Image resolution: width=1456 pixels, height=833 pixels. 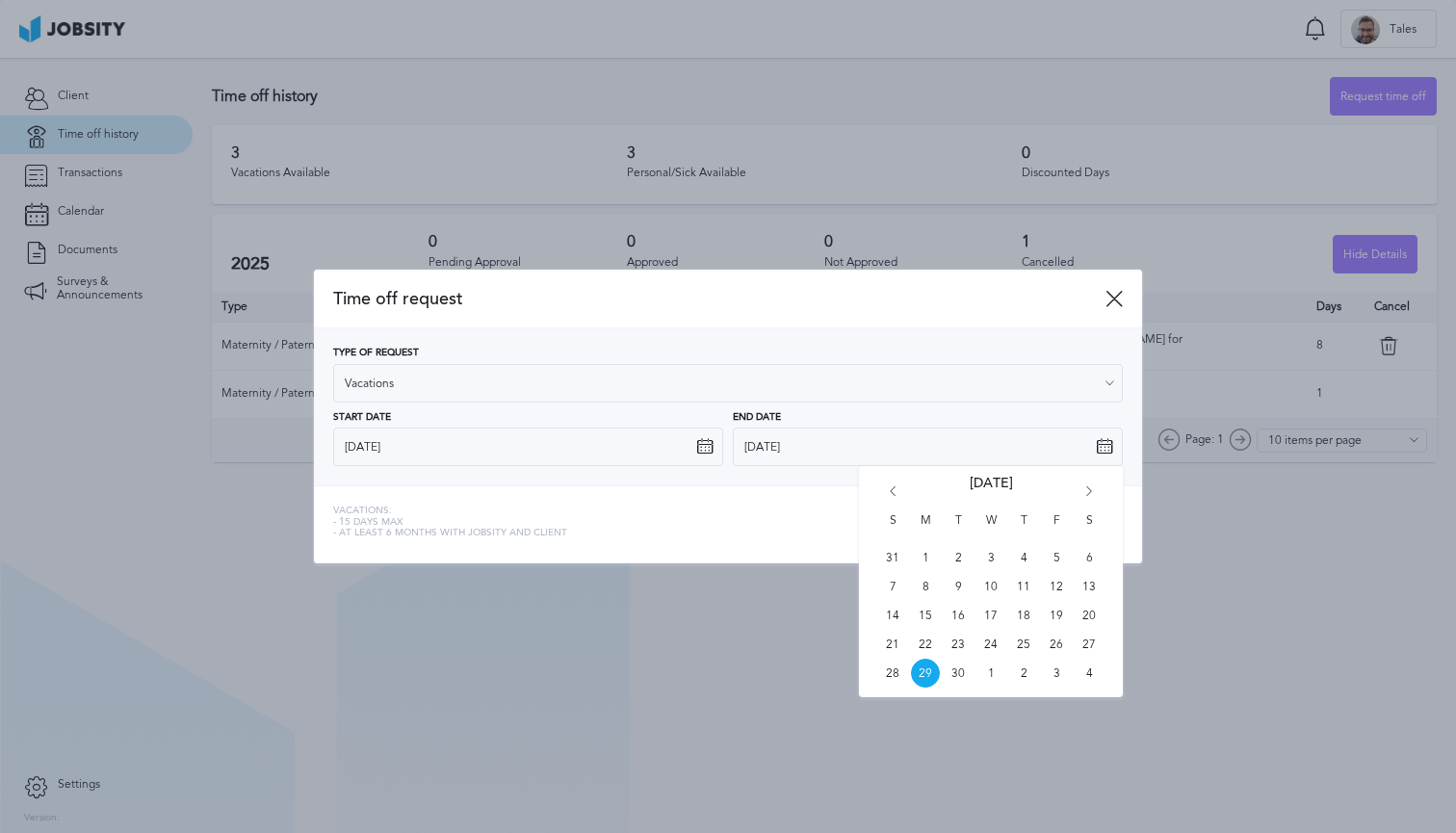 What do you see at coordinates (991, 558) in the screenshot?
I see `span: Wed Sep 03 2025` at bounding box center [991, 558].